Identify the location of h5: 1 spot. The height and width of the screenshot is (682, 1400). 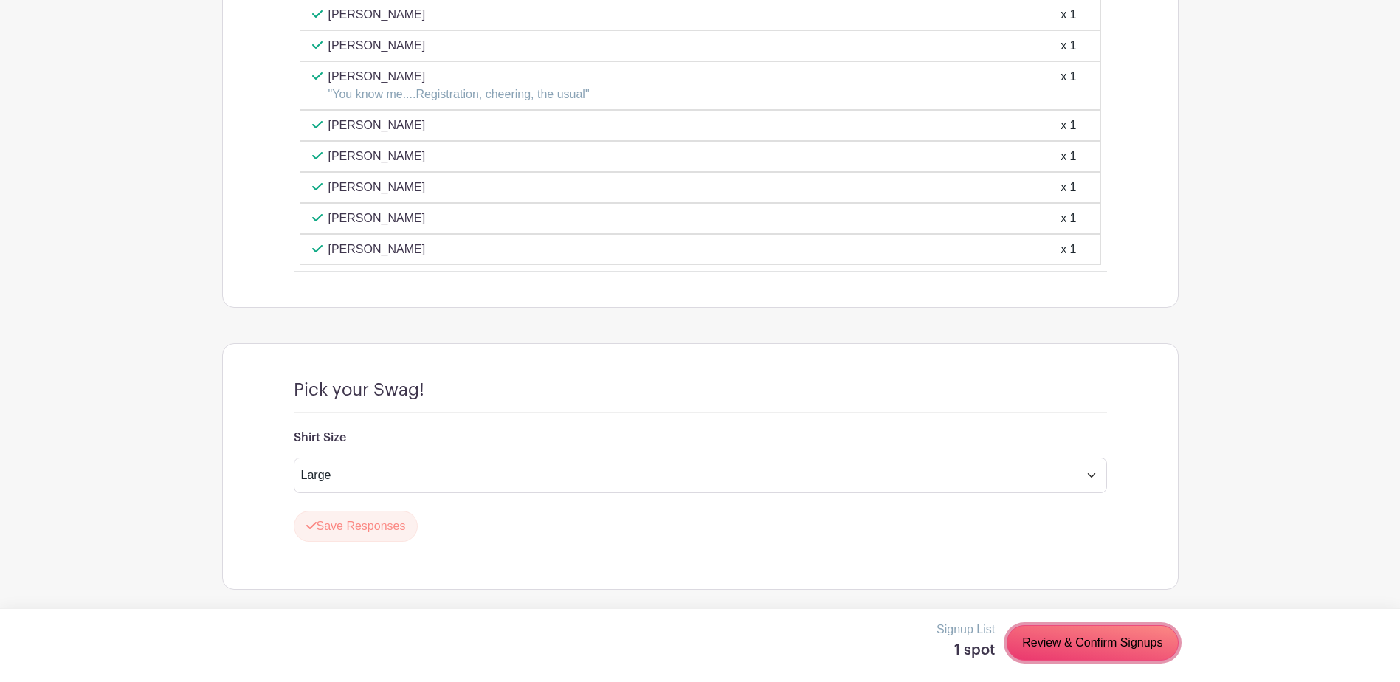
(966, 650).